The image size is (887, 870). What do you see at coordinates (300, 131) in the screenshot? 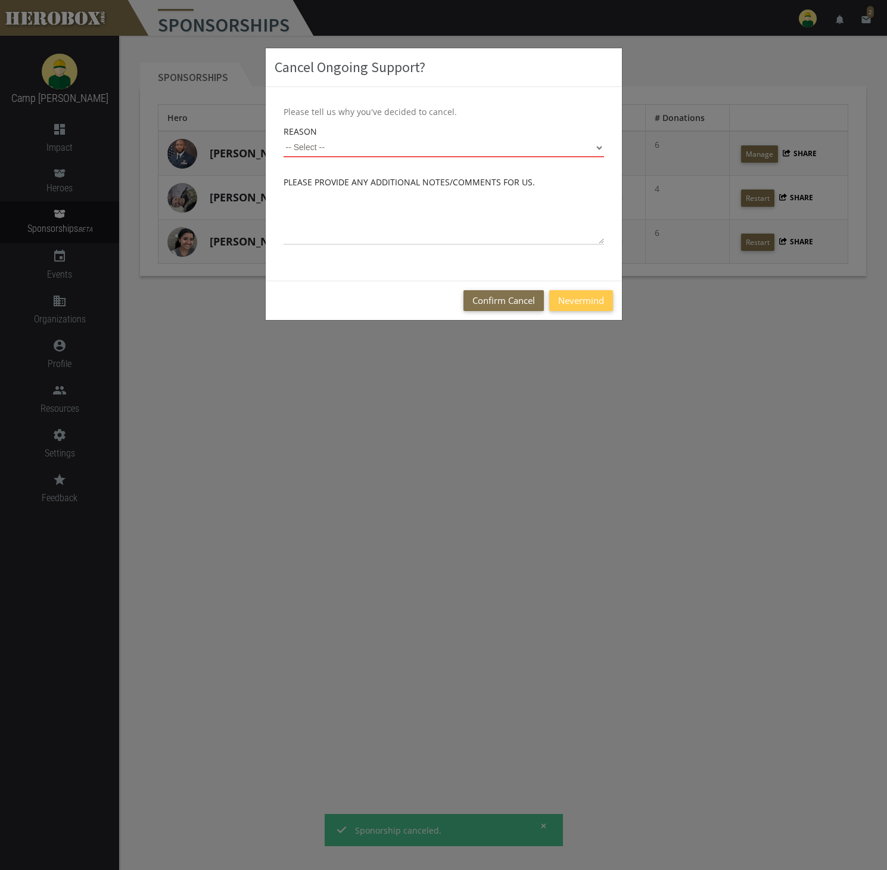
I see `label: Reason` at bounding box center [300, 131].